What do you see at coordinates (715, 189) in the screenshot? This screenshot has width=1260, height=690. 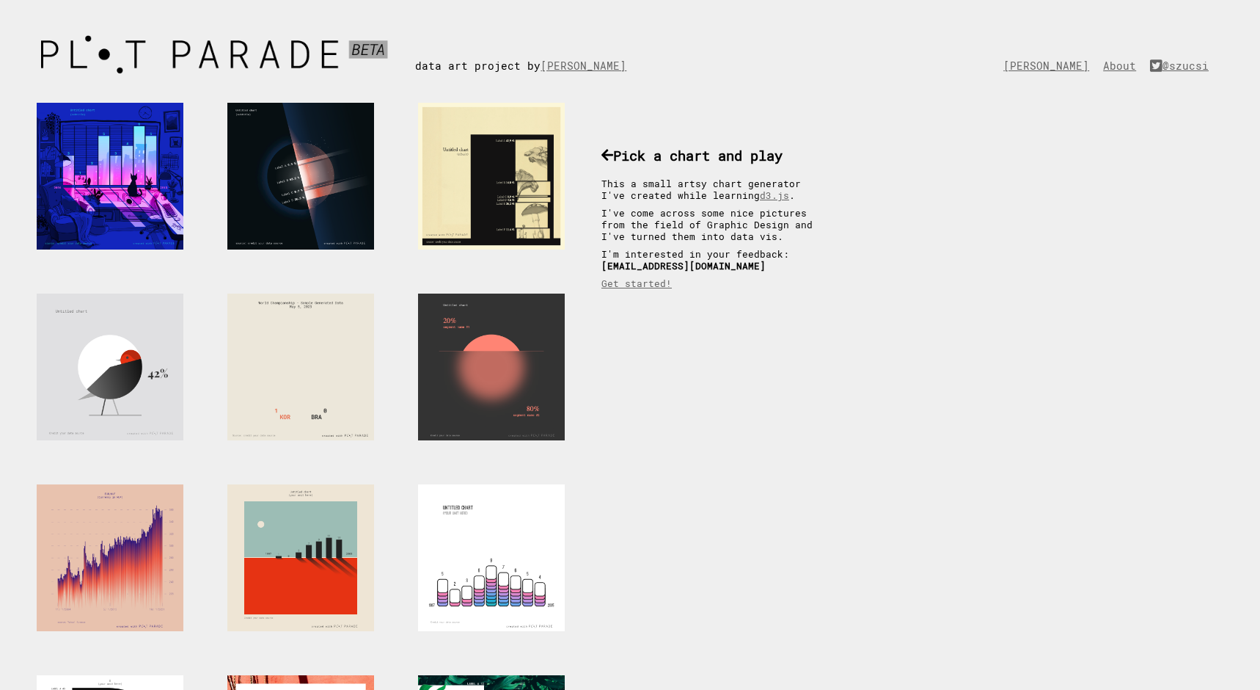 I see `p: This a small artsy chart generator I've created while learning .` at bounding box center [715, 189].